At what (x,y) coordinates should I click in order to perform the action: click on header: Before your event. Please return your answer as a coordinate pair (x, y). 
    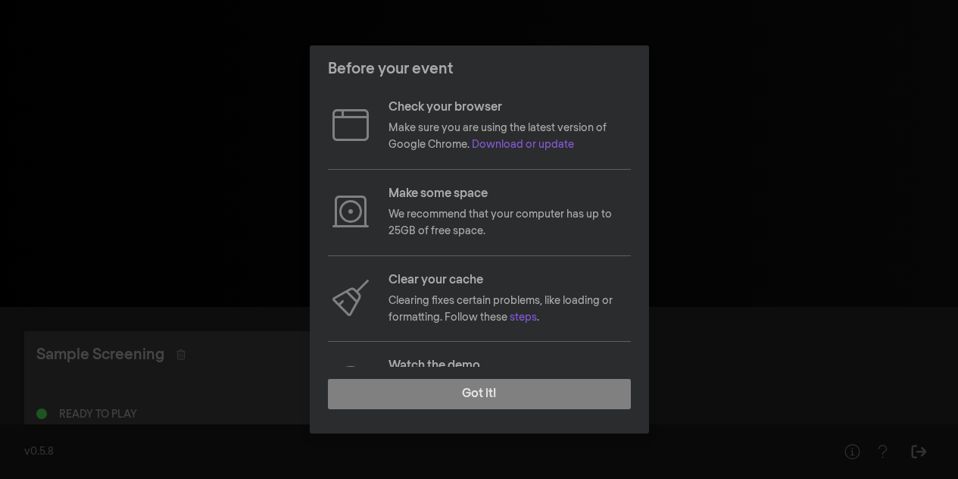
    Looking at the image, I should click on (479, 69).